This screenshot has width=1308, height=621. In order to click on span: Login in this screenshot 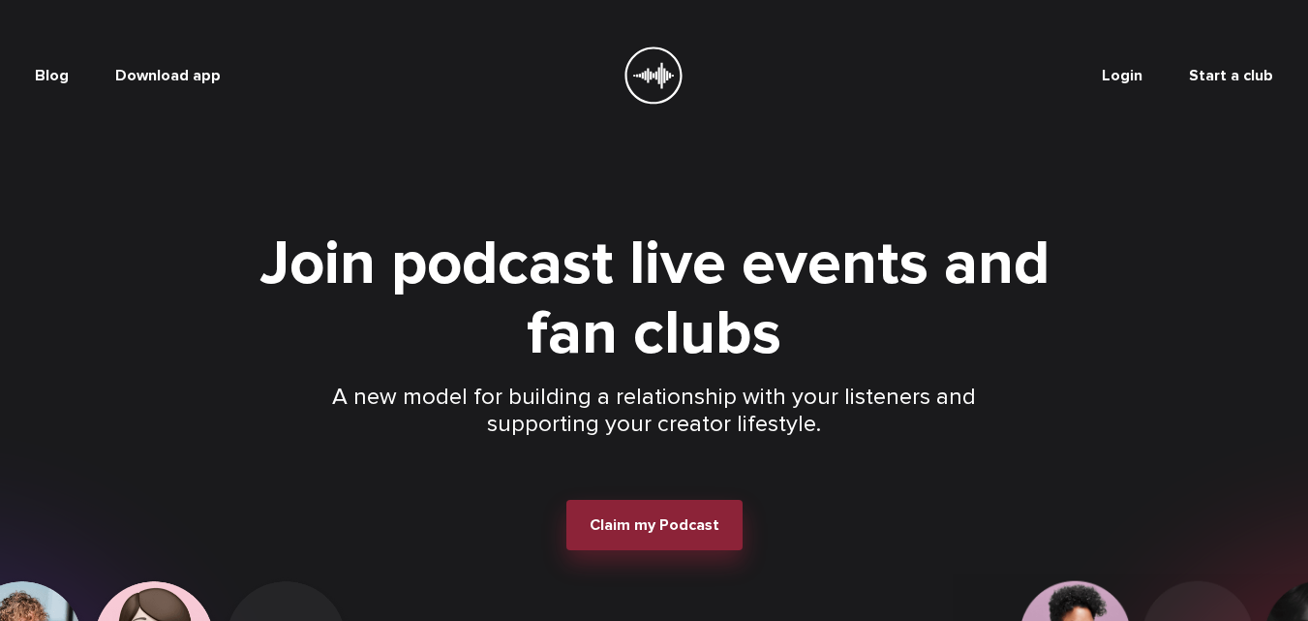, I will do `click(1122, 76)`.